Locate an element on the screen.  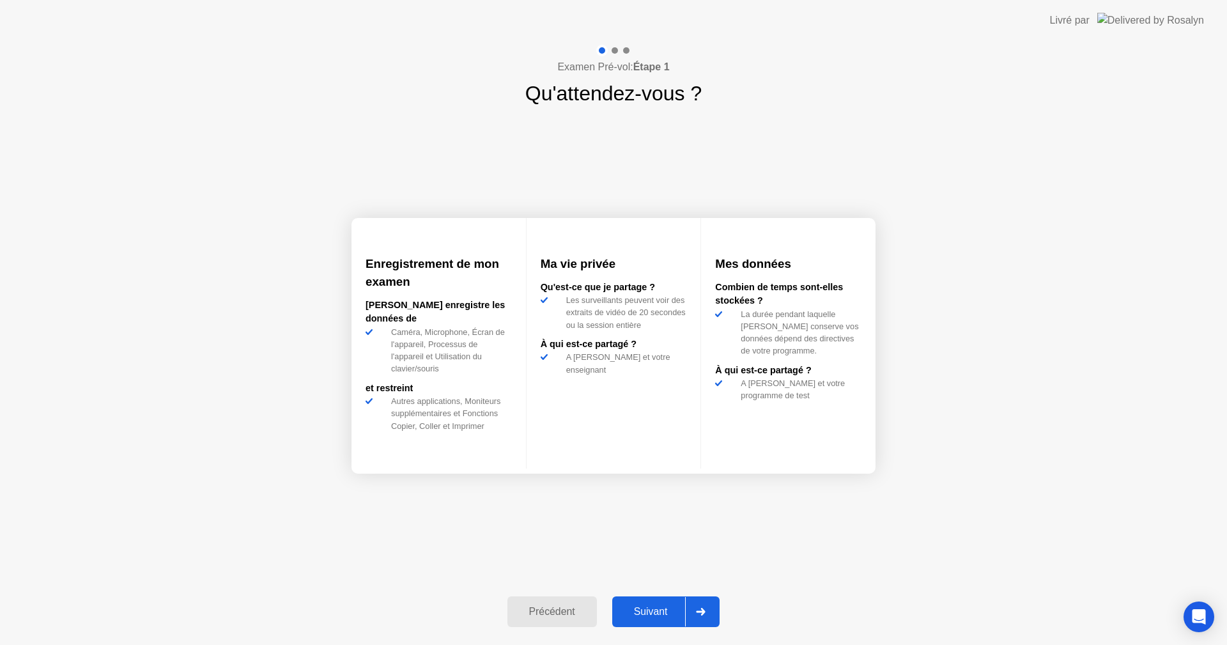
h1: Qu'attendez-vous ? is located at coordinates (614, 93).